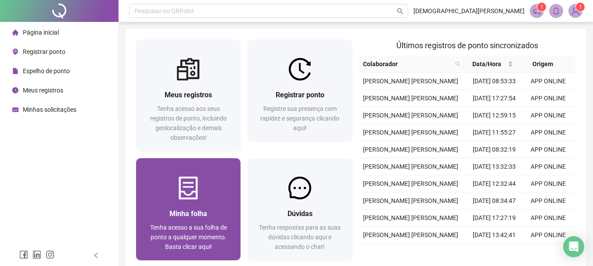  I want to click on th: Data/Hora, so click(490, 64).